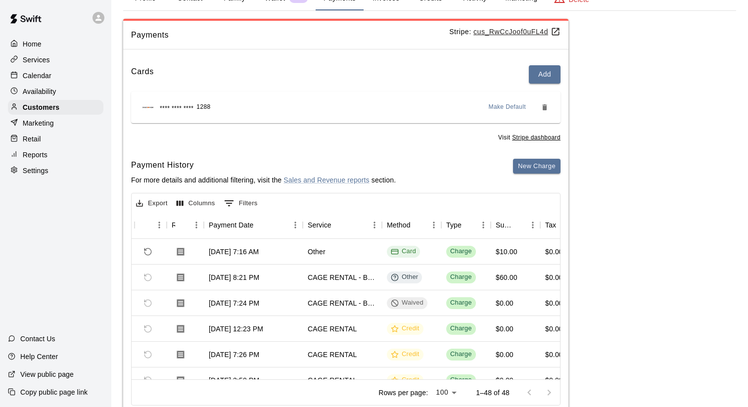 The width and height of the screenshot is (748, 407). Describe the element at coordinates (55, 123) in the screenshot. I see `div: Marketing` at that location.